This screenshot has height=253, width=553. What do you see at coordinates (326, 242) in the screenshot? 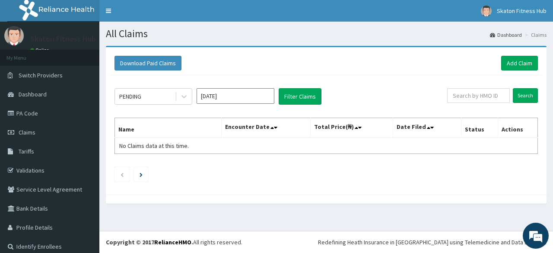
I see `footer: All rights reserved.` at bounding box center [326, 242].